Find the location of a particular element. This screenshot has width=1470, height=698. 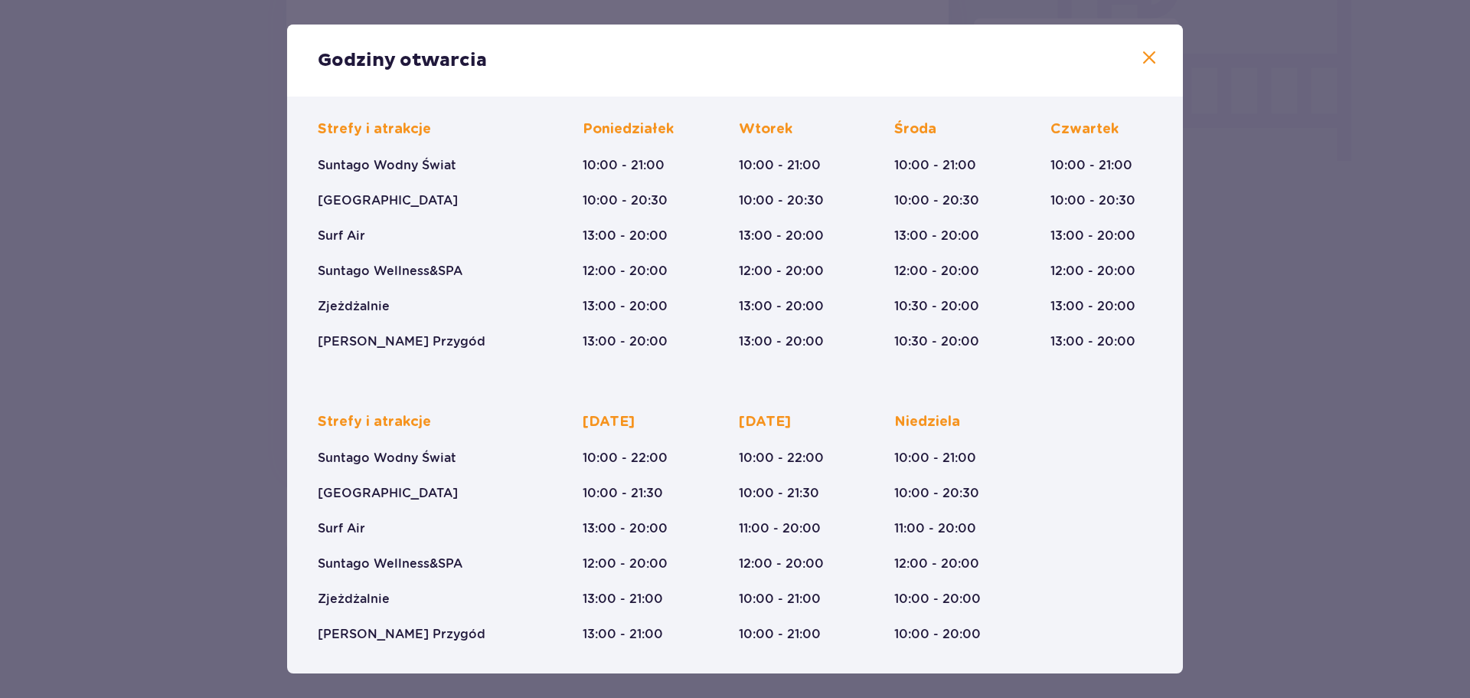

p: Godziny otwarcia is located at coordinates (402, 60).